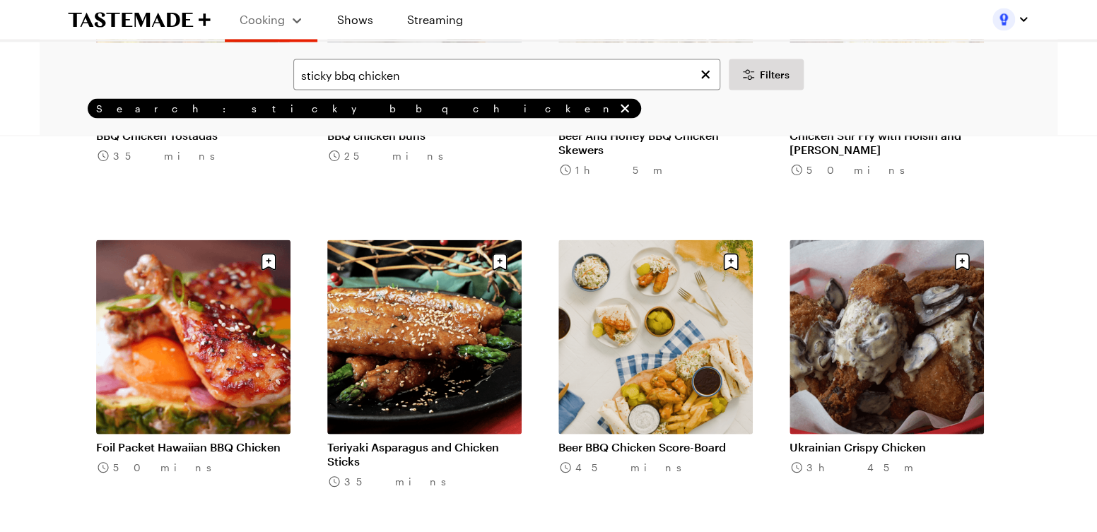 The image size is (1097, 532). I want to click on a: BBQ chicken buns, so click(424, 136).